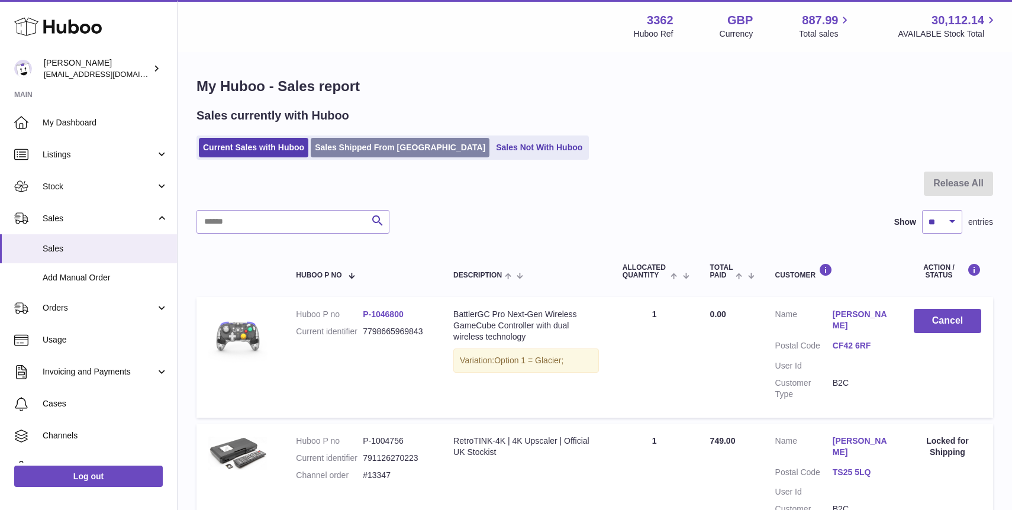  I want to click on a: CF42 6RF, so click(861, 345).